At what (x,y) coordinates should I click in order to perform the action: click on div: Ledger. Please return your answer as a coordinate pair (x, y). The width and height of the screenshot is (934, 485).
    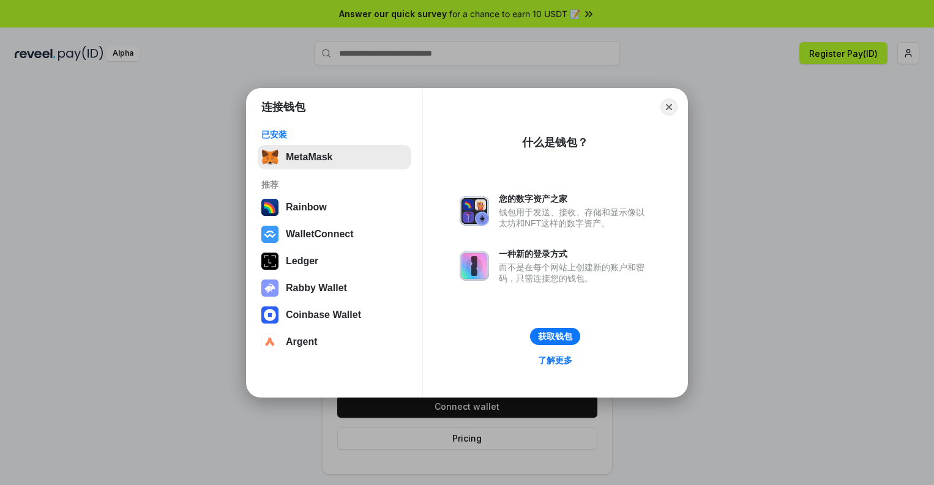
    Looking at the image, I should click on (302, 261).